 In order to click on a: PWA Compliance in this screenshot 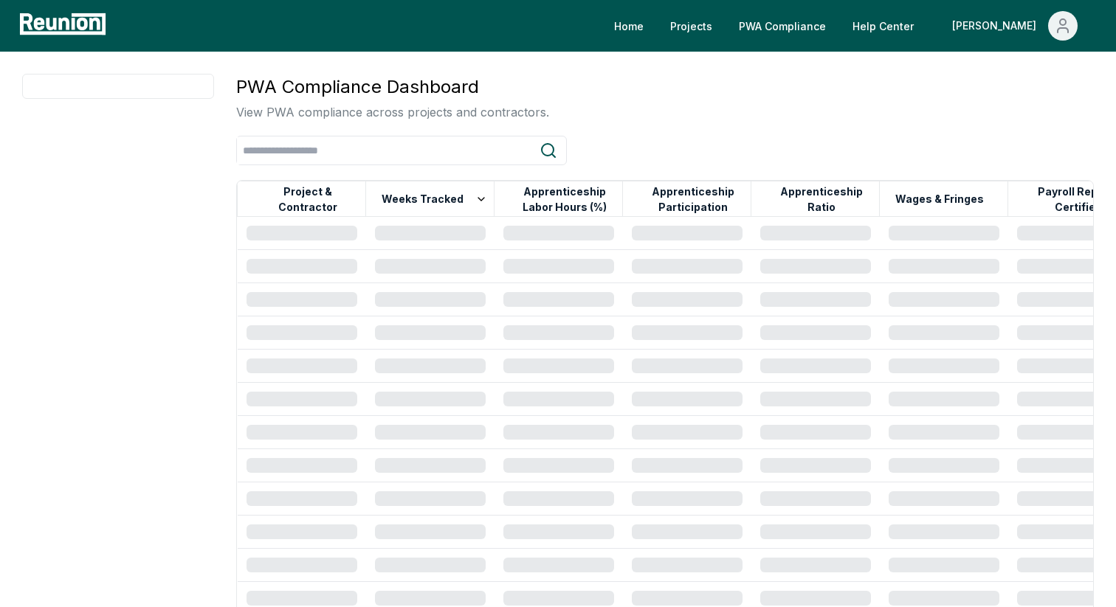, I will do `click(782, 26)`.